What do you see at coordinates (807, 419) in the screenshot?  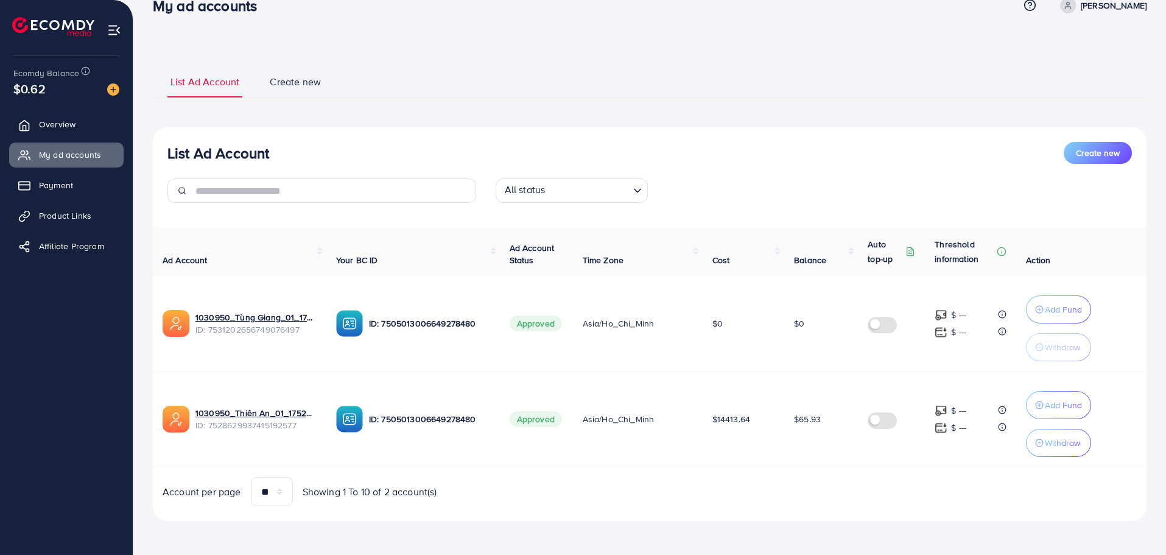 I see `span: $65.93` at bounding box center [807, 419].